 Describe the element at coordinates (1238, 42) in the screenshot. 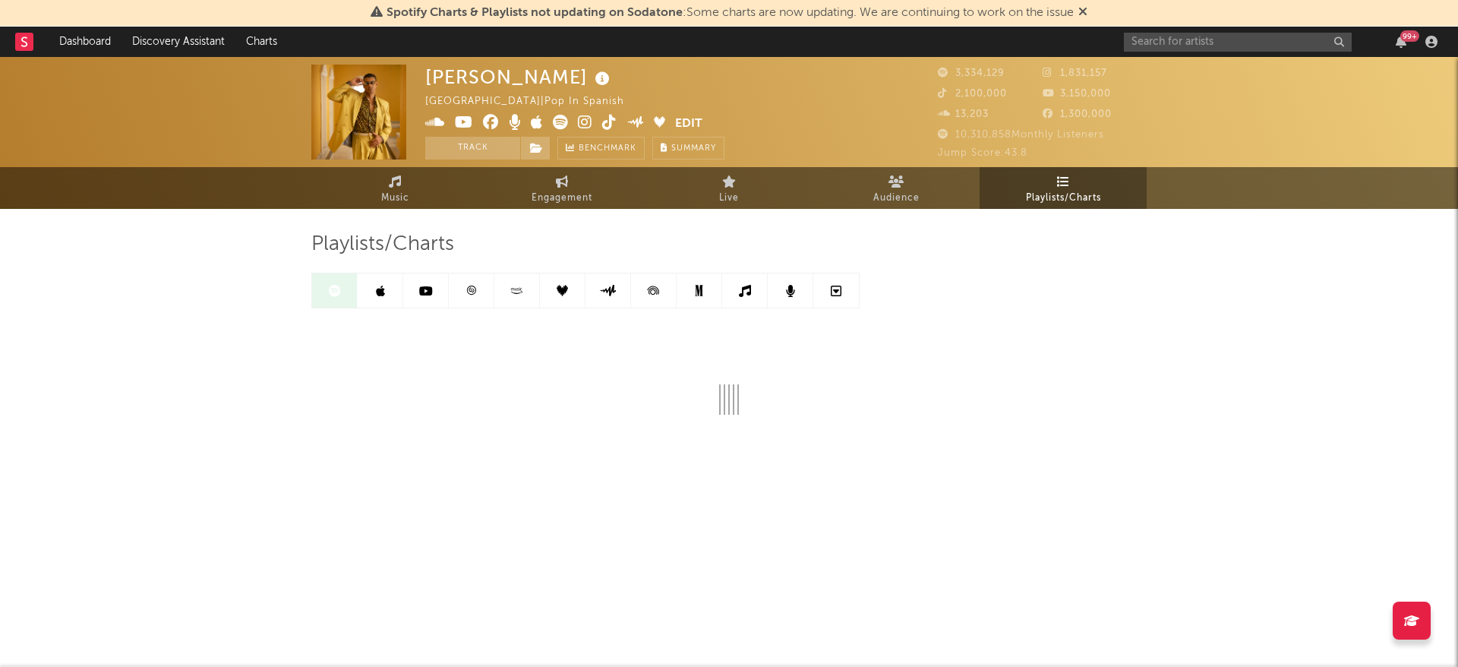

I see `input: Search for artists` at that location.